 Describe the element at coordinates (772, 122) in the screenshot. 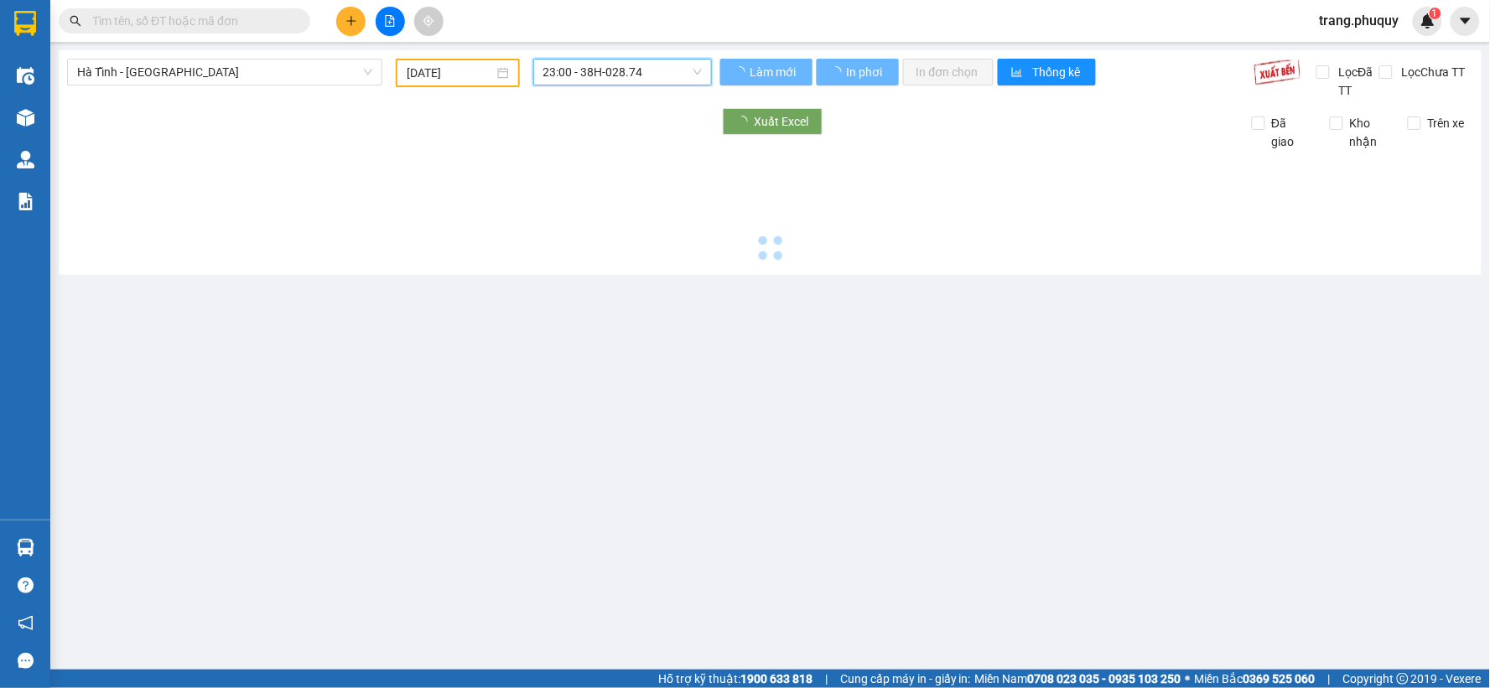

I see `button: Xuất Excel` at that location.